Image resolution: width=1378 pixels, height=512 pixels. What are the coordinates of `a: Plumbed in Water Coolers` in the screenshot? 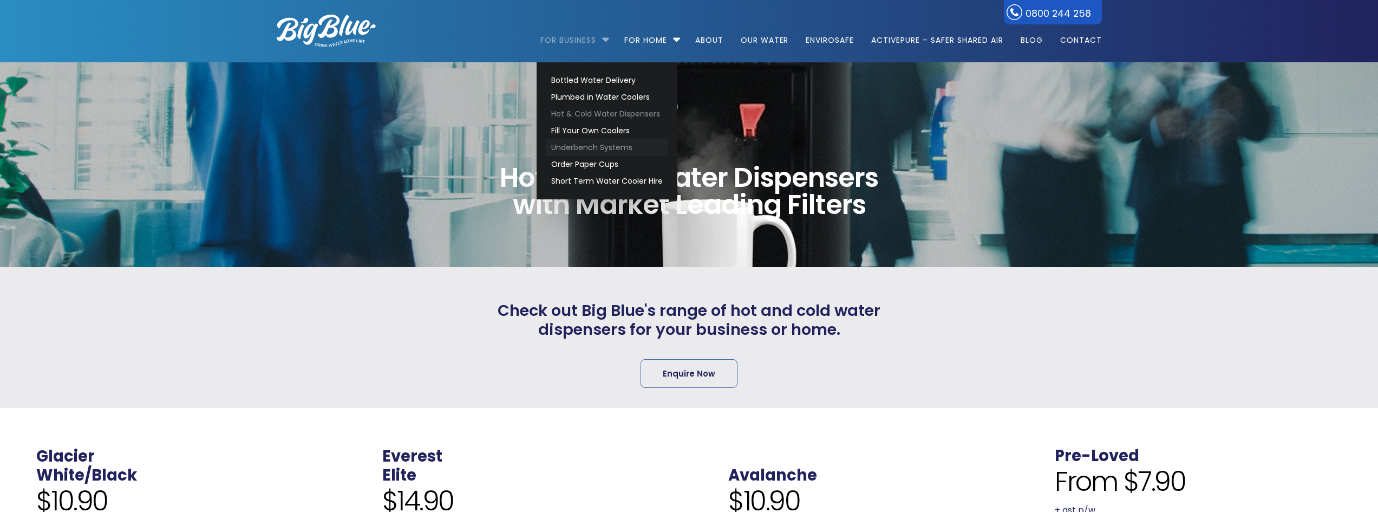 It's located at (607, 97).